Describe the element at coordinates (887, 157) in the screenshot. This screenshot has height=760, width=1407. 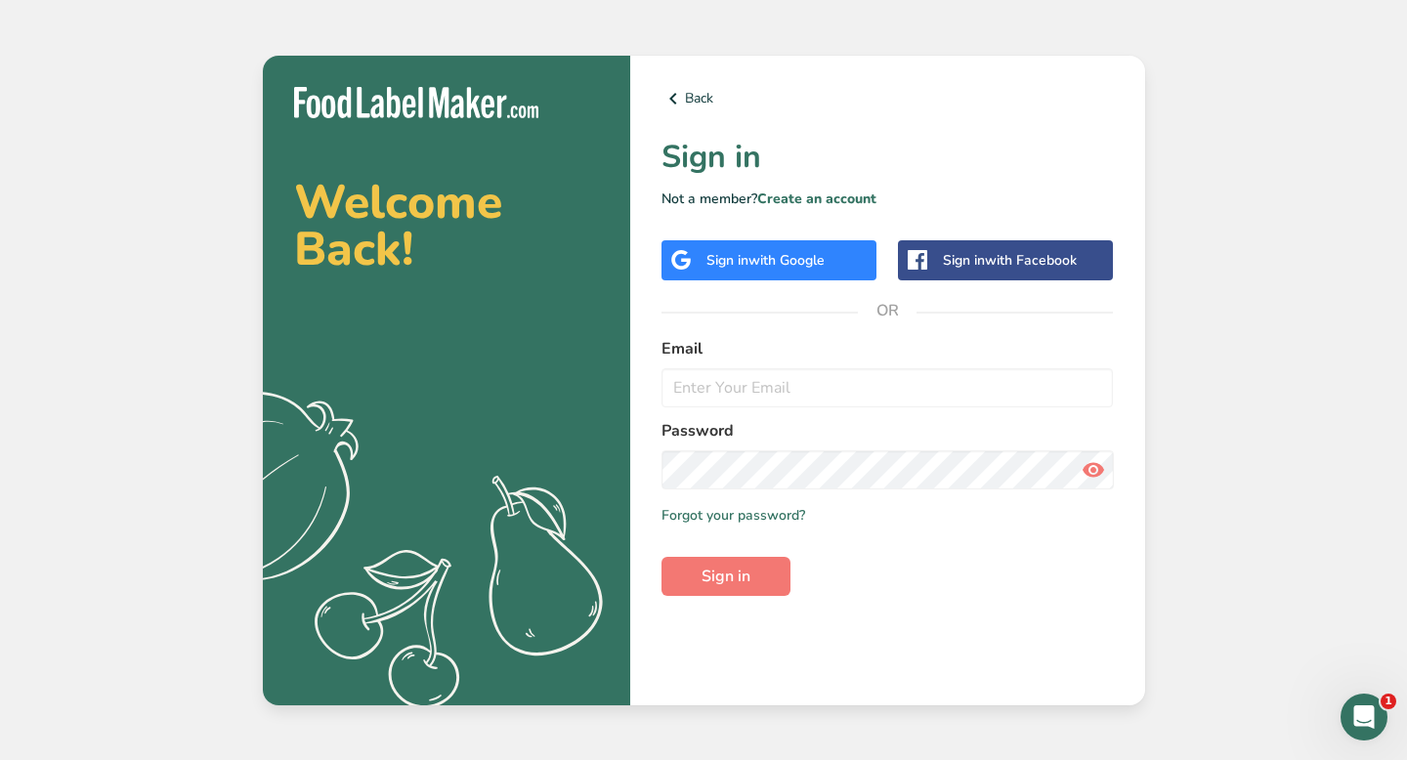
I see `h1: Sign in` at that location.